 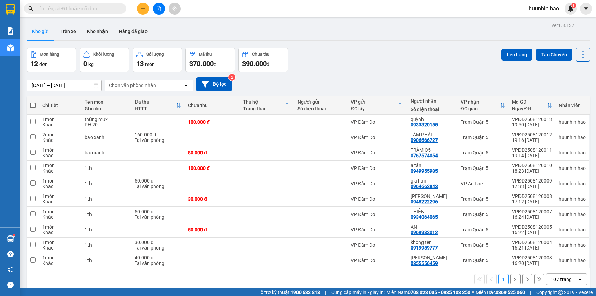 I want to click on div: ver 1.8.137, so click(x=562, y=25).